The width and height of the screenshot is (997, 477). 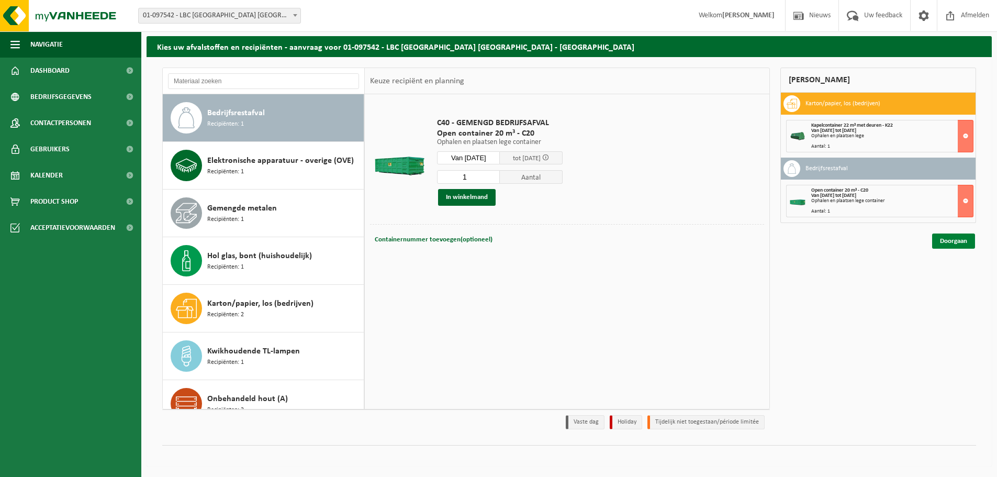 I want to click on span: Kwikhoudende TL-lampen, so click(x=253, y=351).